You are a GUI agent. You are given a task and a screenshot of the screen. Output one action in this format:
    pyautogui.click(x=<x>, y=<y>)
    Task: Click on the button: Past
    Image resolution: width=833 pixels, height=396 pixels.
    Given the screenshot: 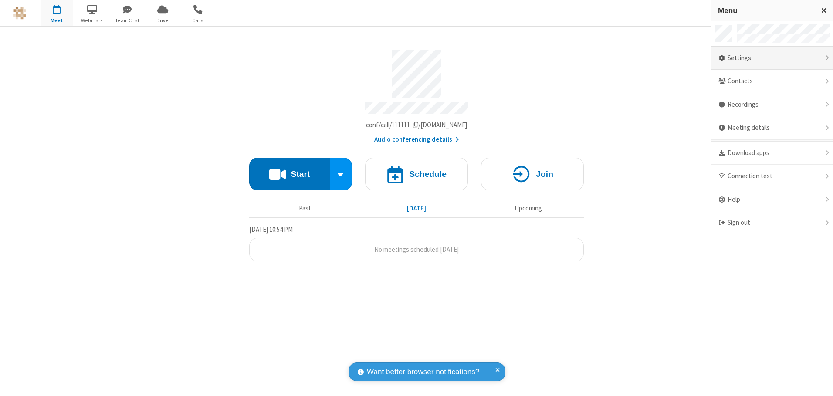 What is the action you would take?
    pyautogui.click(x=305, y=208)
    